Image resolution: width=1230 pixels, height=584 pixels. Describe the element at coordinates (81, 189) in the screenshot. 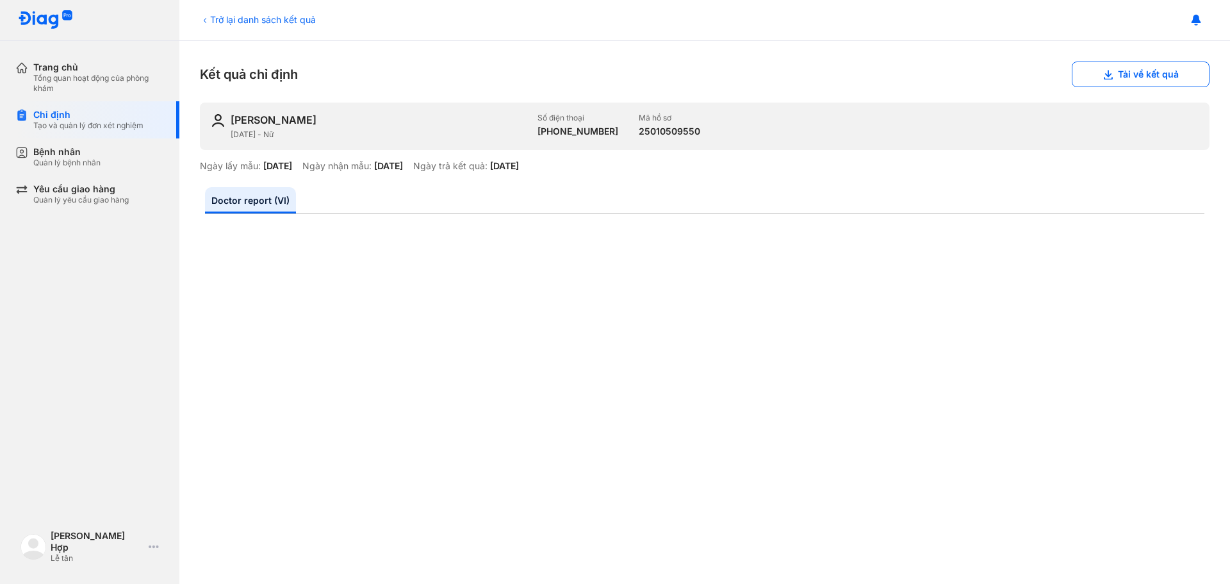

I see `div: Yêu cầu giao hàng` at that location.